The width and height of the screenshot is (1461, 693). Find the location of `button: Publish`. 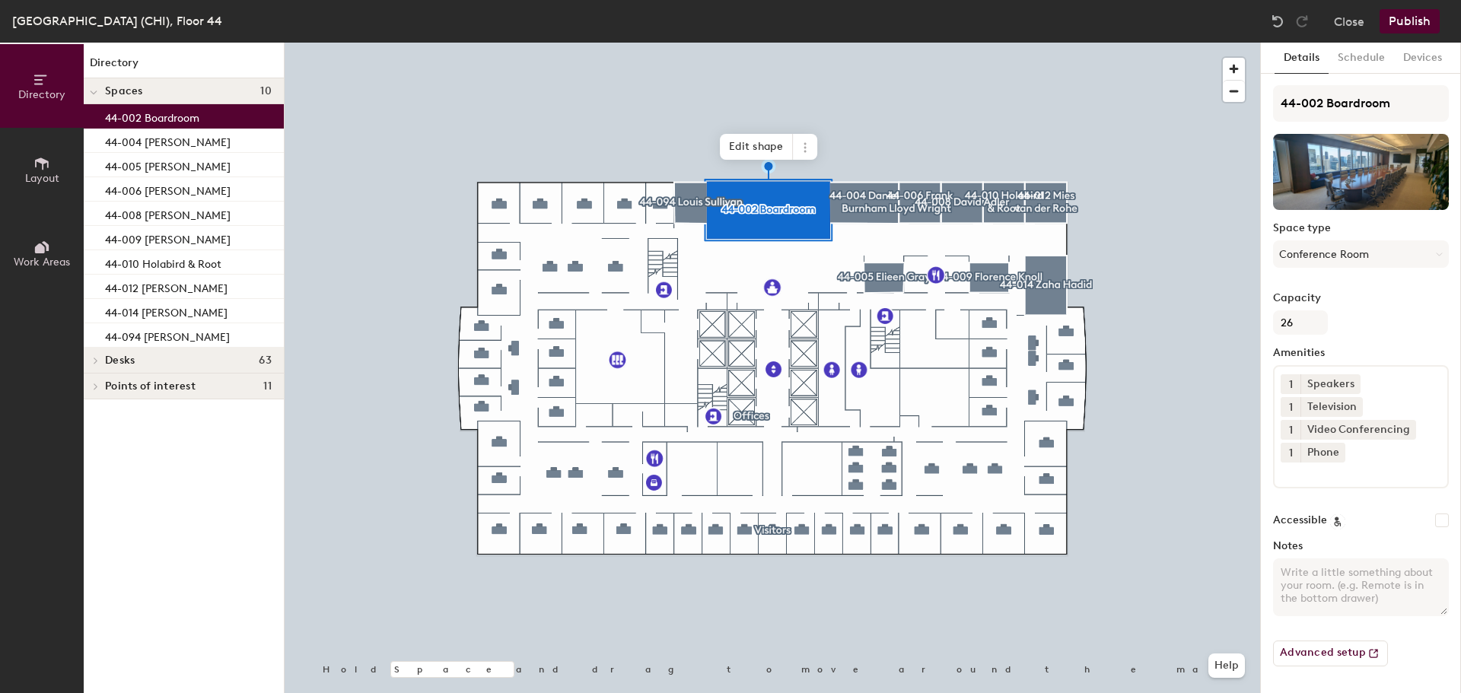

button: Publish is located at coordinates (1409, 21).